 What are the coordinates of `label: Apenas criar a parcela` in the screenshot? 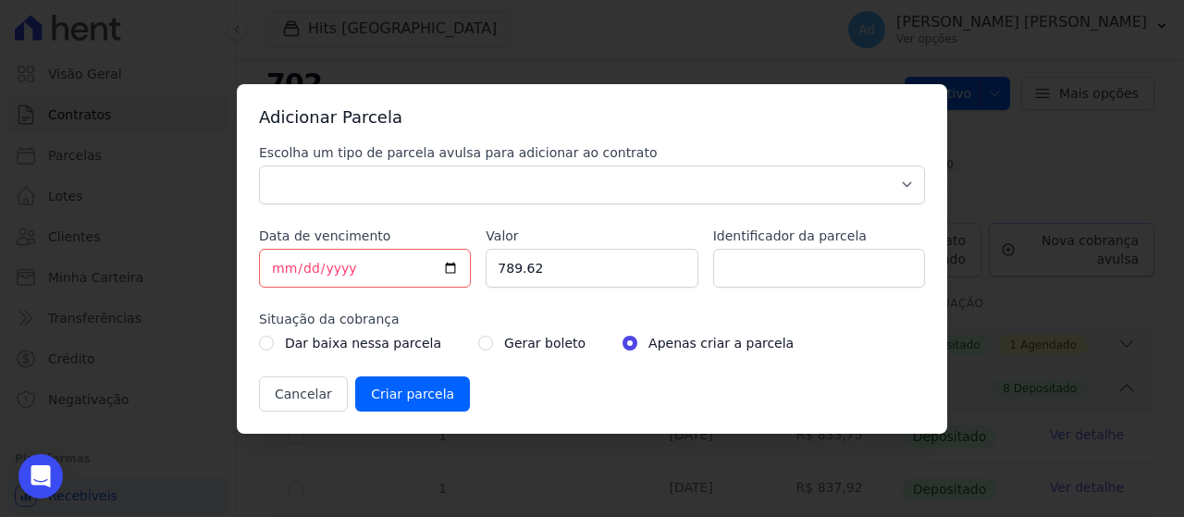 It's located at (721, 343).